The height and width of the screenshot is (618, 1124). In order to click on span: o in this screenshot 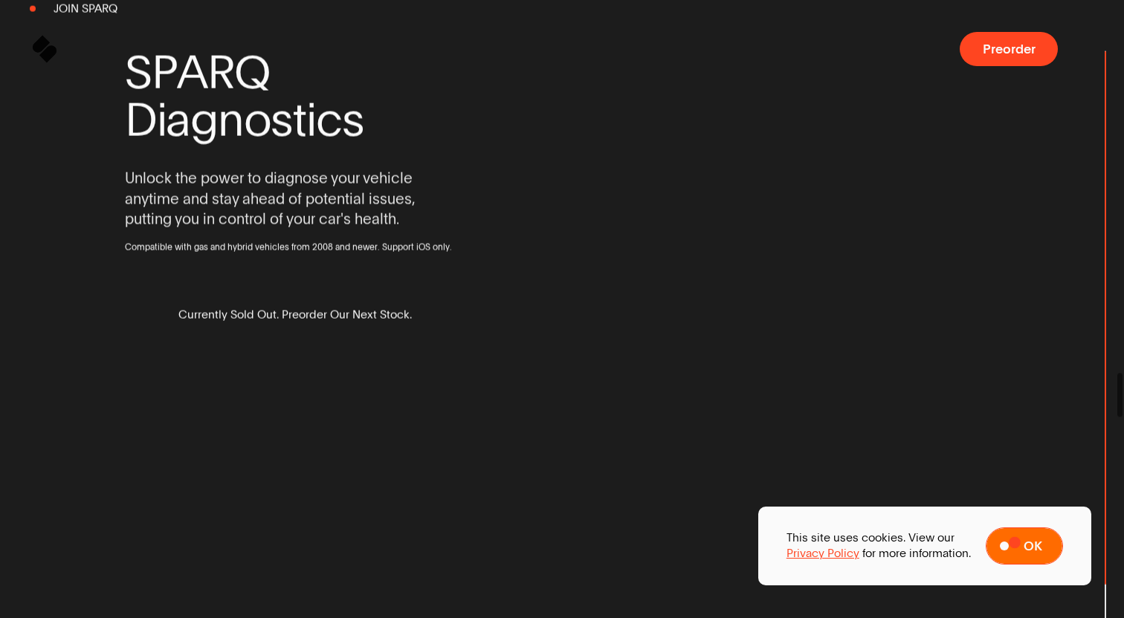, I will do `click(257, 120)`.